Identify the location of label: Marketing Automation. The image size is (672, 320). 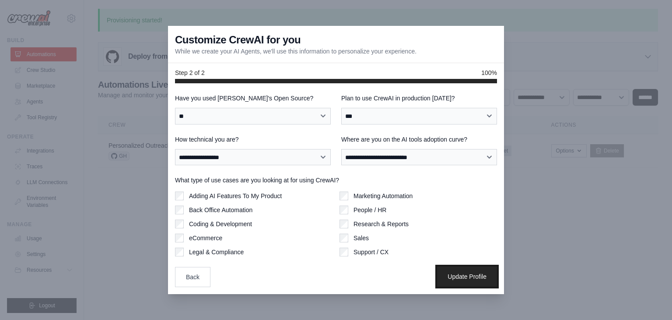
(383, 196).